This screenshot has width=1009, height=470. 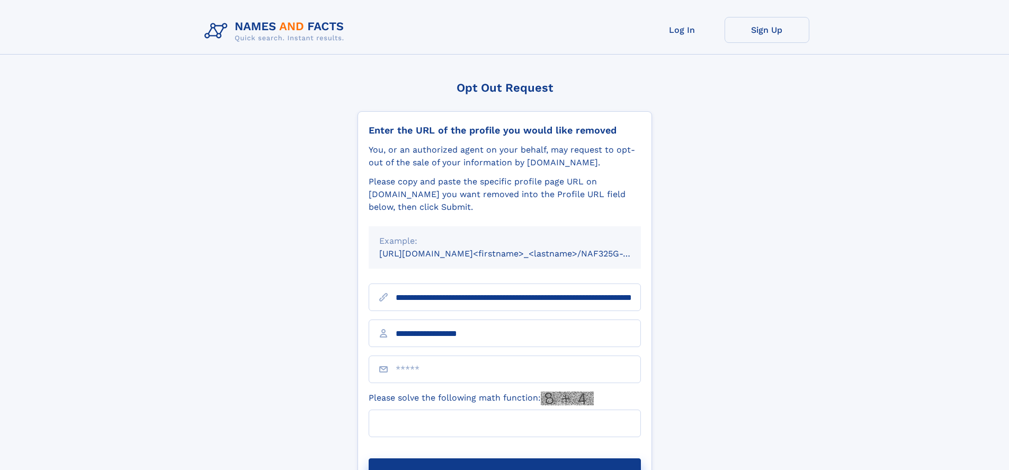 I want to click on a: Sign Up, so click(x=767, y=30).